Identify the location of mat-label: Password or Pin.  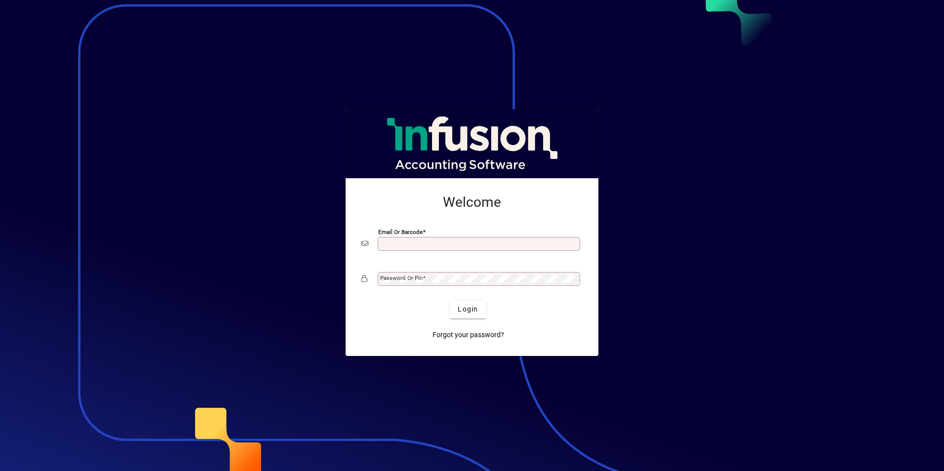
(401, 278).